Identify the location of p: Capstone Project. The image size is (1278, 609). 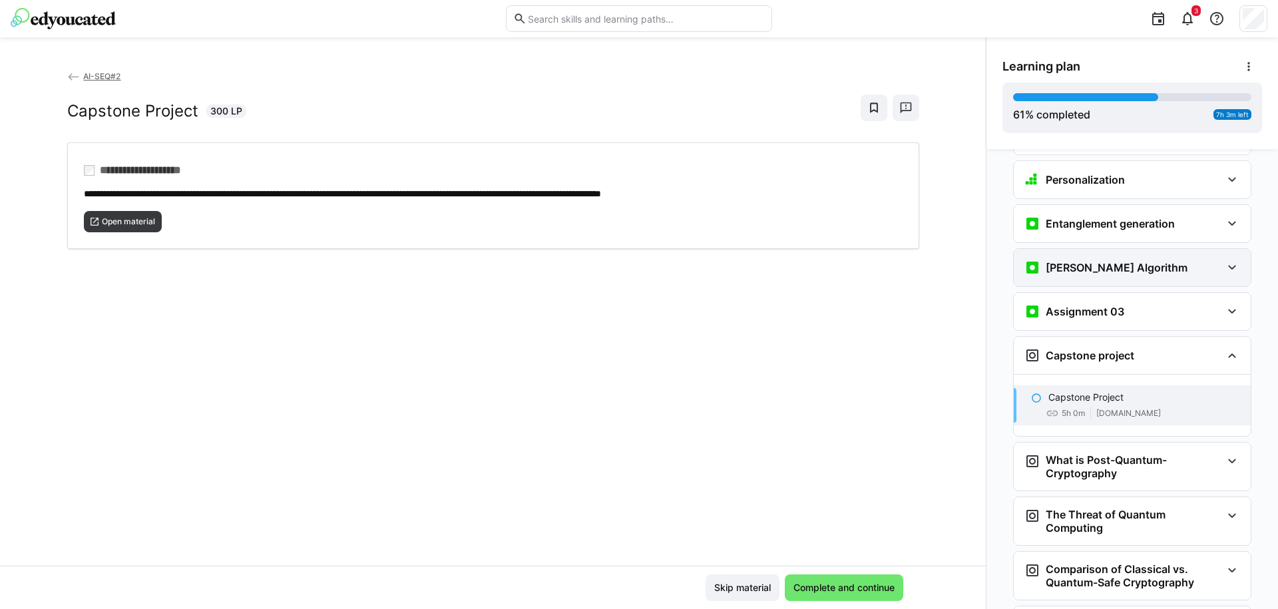
(1086, 397).